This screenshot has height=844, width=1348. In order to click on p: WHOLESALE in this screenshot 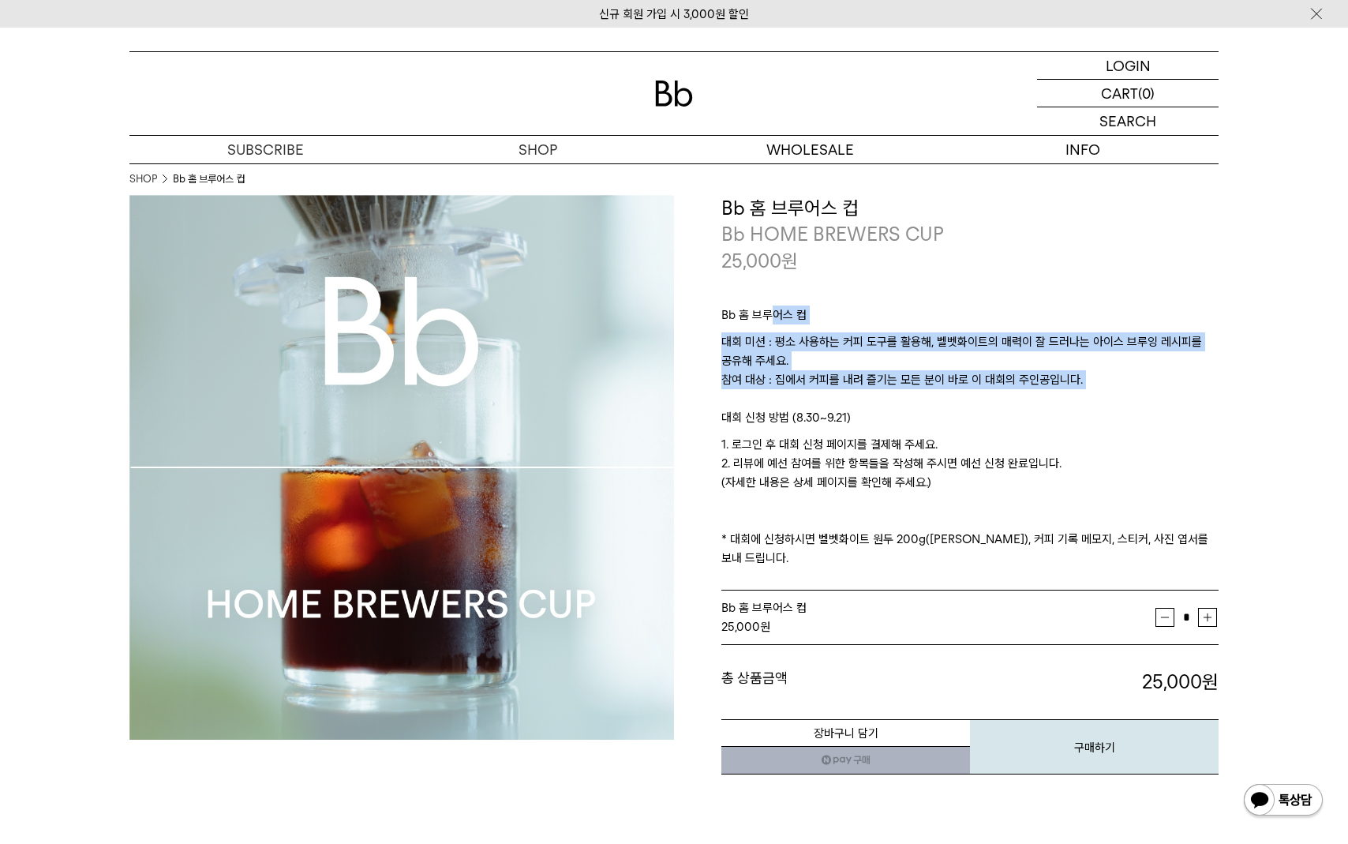, I will do `click(810, 149)`.